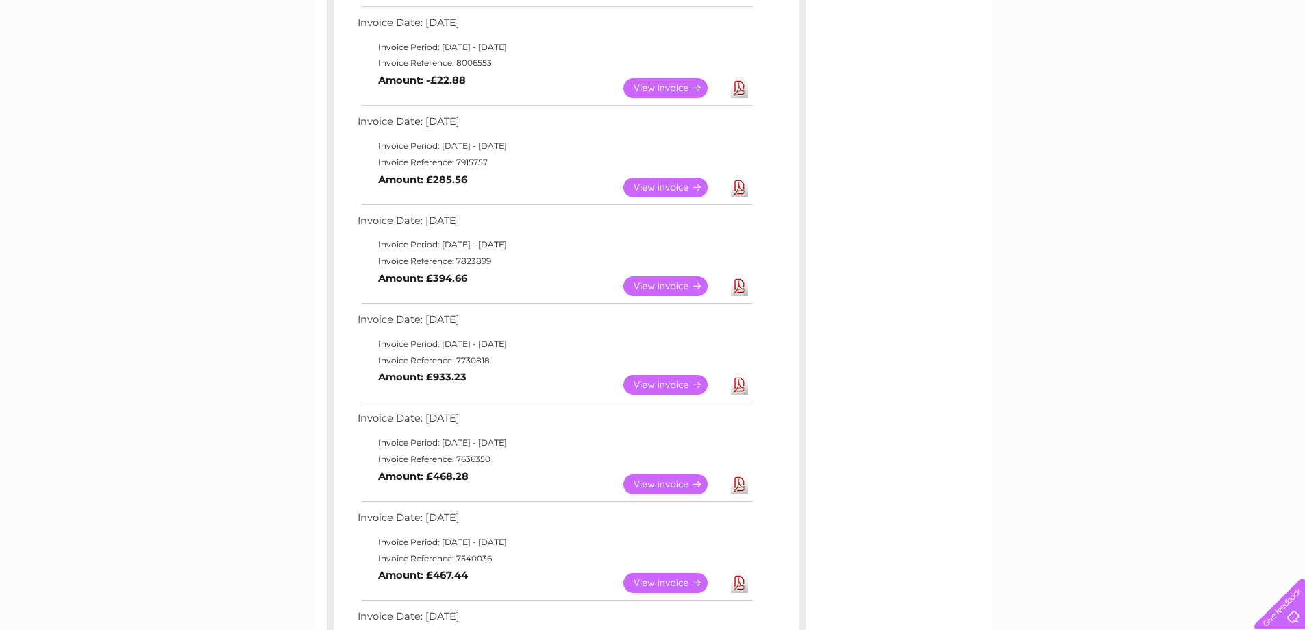 Image resolution: width=1305 pixels, height=630 pixels. Describe the element at coordinates (422, 377) in the screenshot. I see `b: Amount: £933.23` at that location.